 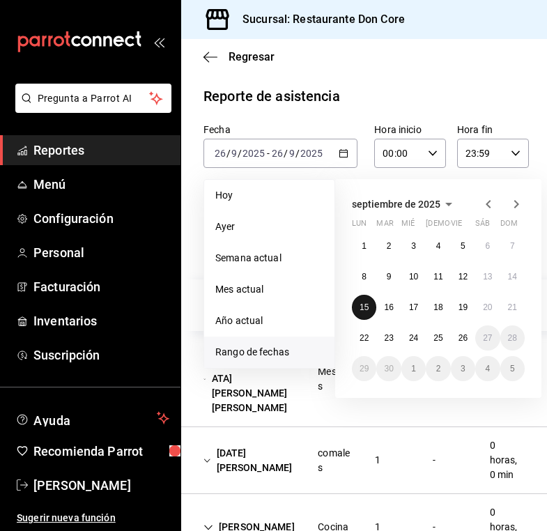 What do you see at coordinates (101, 355) in the screenshot?
I see `span: Suscripción` at bounding box center [101, 355].